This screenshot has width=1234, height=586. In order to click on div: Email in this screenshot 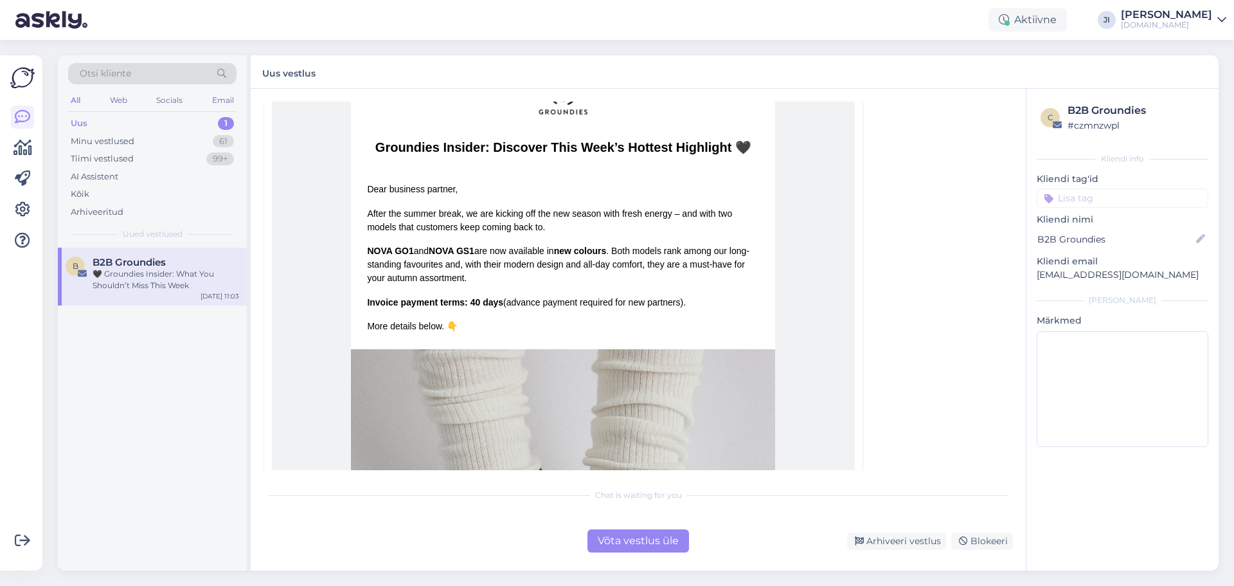, I will do `click(223, 100)`.